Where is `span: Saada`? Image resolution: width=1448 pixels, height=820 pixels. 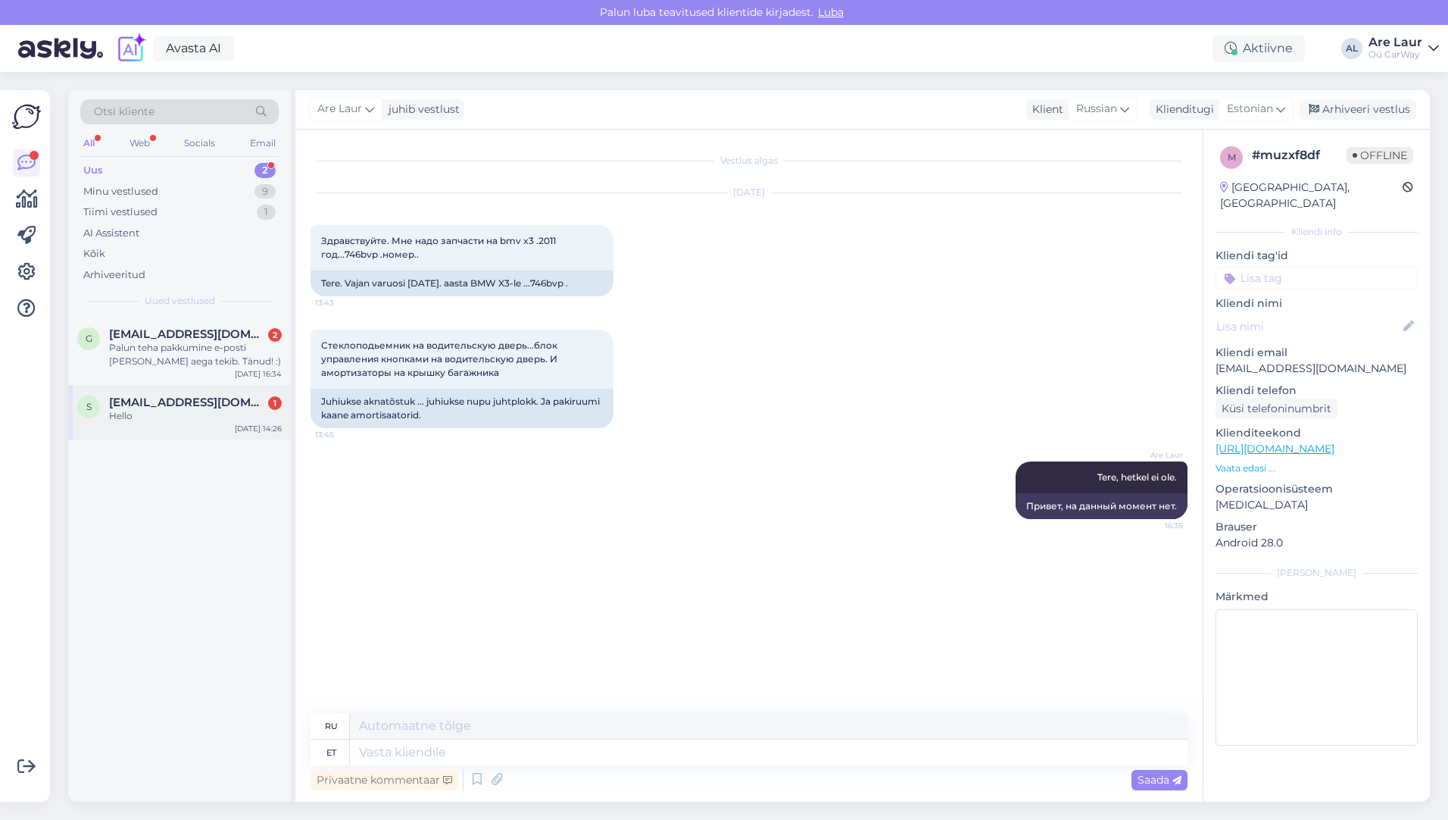
span: Saada is located at coordinates (1160, 779).